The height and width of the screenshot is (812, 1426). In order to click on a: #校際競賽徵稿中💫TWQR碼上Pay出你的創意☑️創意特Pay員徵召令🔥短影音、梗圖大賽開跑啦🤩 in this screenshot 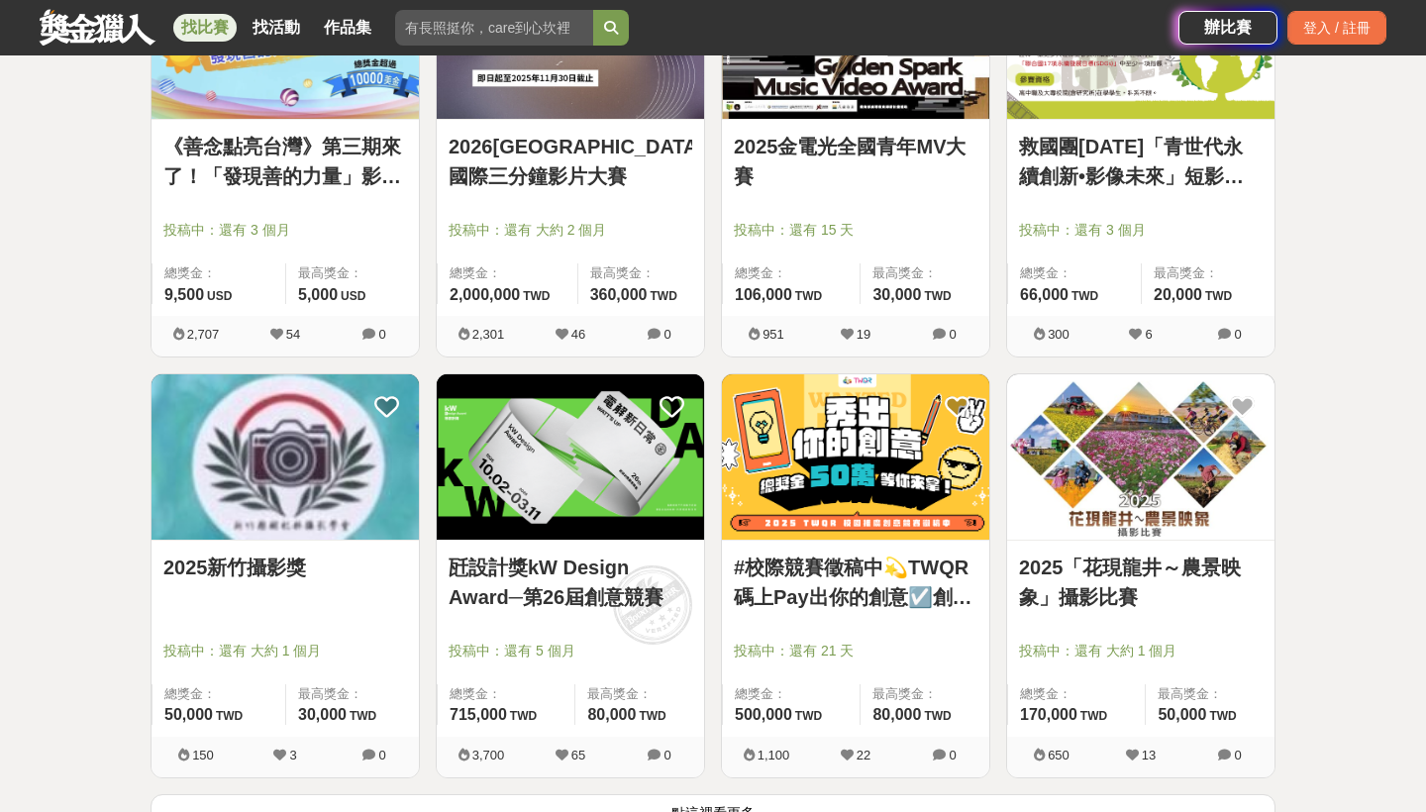, I will do `click(856, 582)`.